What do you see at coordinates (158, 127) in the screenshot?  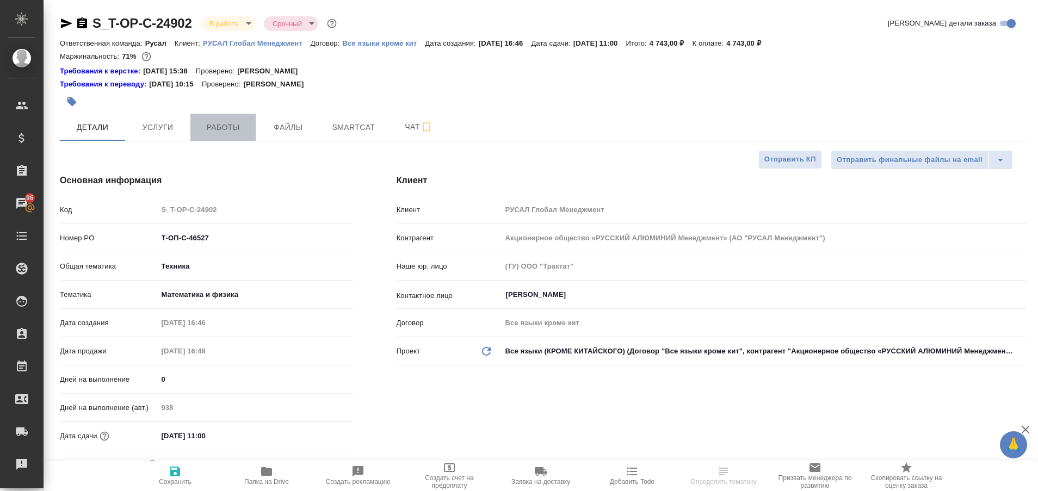 I see `span: Услуги` at bounding box center [158, 127].